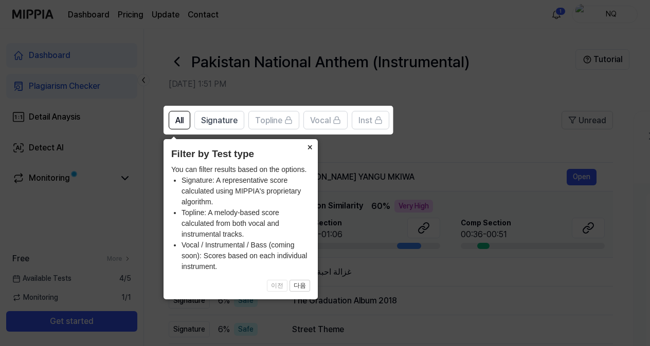 Image resolution: width=650 pixels, height=346 pixels. Describe the element at coordinates (365, 121) in the screenshot. I see `span: Inst` at that location.